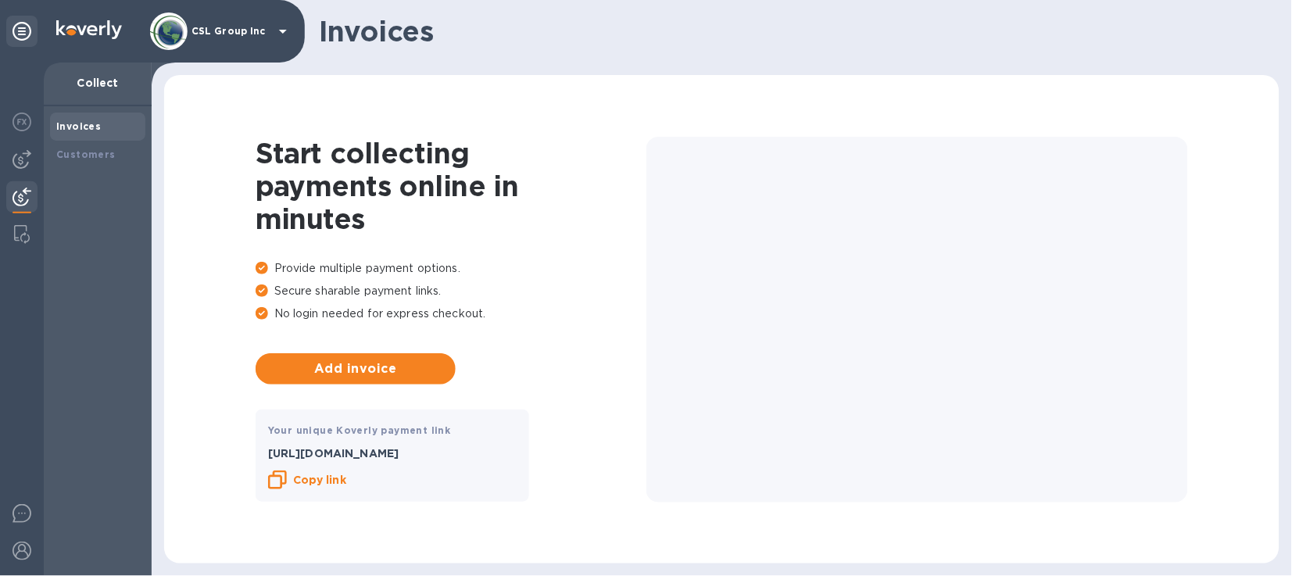 The width and height of the screenshot is (1292, 576). I want to click on b: Copy link, so click(320, 480).